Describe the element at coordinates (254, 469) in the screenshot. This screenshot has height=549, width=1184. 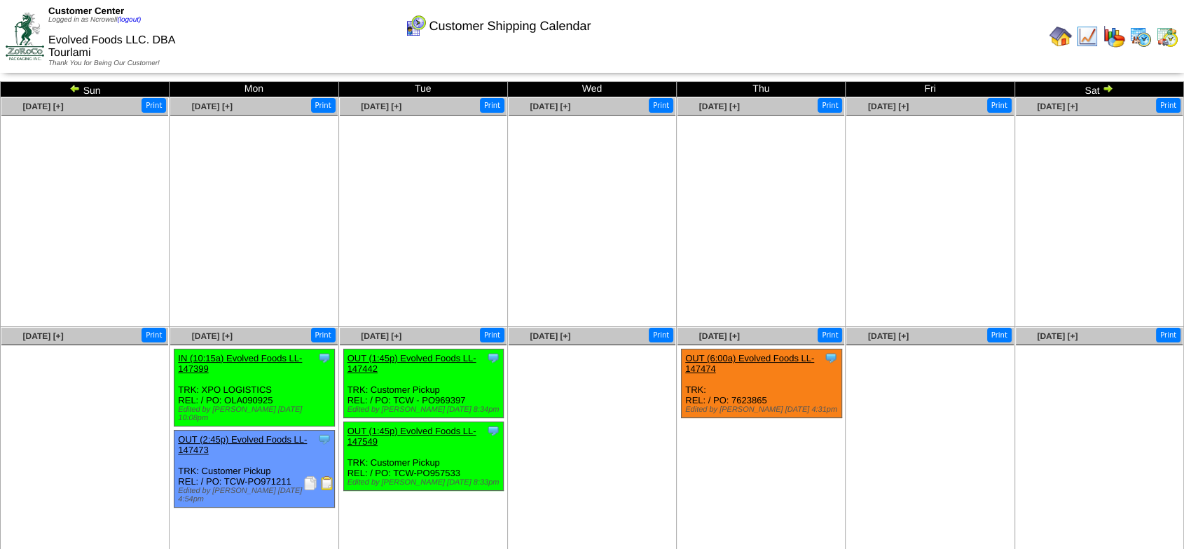
I see `div: TRK: Customer Pickup REL: / PO: TCW-PO971211` at that location.